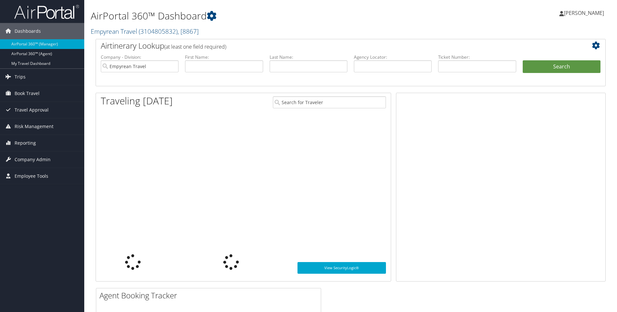 The image size is (617, 312). I want to click on h2: Airtinerary Lookup, so click(329, 46).